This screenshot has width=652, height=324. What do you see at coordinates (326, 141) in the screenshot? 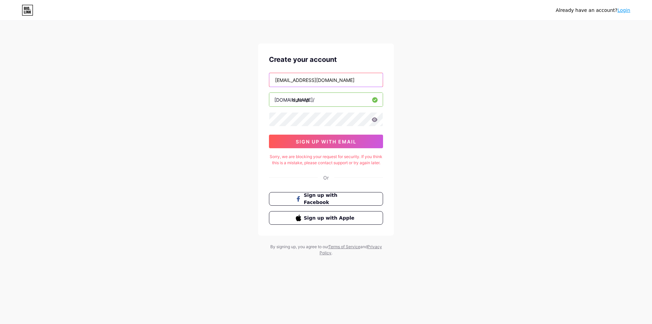
I see `button: sign up with email` at bounding box center [326, 141].